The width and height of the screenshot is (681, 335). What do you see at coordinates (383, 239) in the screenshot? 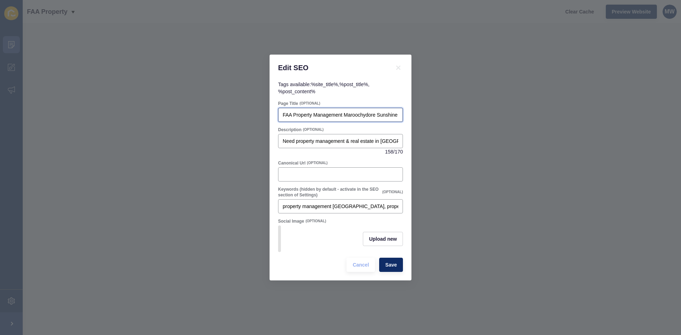
I see `span: Upload new` at bounding box center [383, 239].